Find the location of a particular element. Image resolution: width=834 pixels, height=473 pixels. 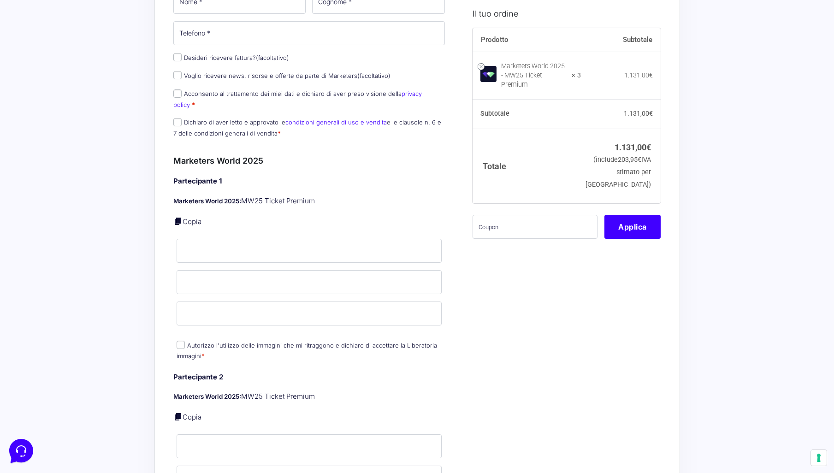

button: Applica is located at coordinates (633, 226).